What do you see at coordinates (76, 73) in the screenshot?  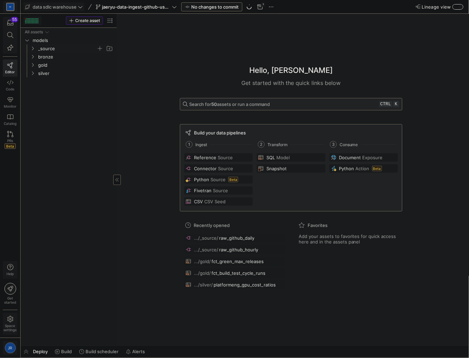 I see `span: silver` at bounding box center [76, 73].